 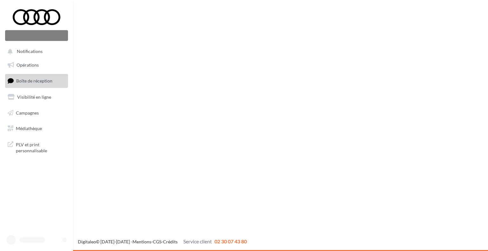 What do you see at coordinates (231, 241) in the screenshot?
I see `span: 02 30 07 43 80` at bounding box center [231, 241].